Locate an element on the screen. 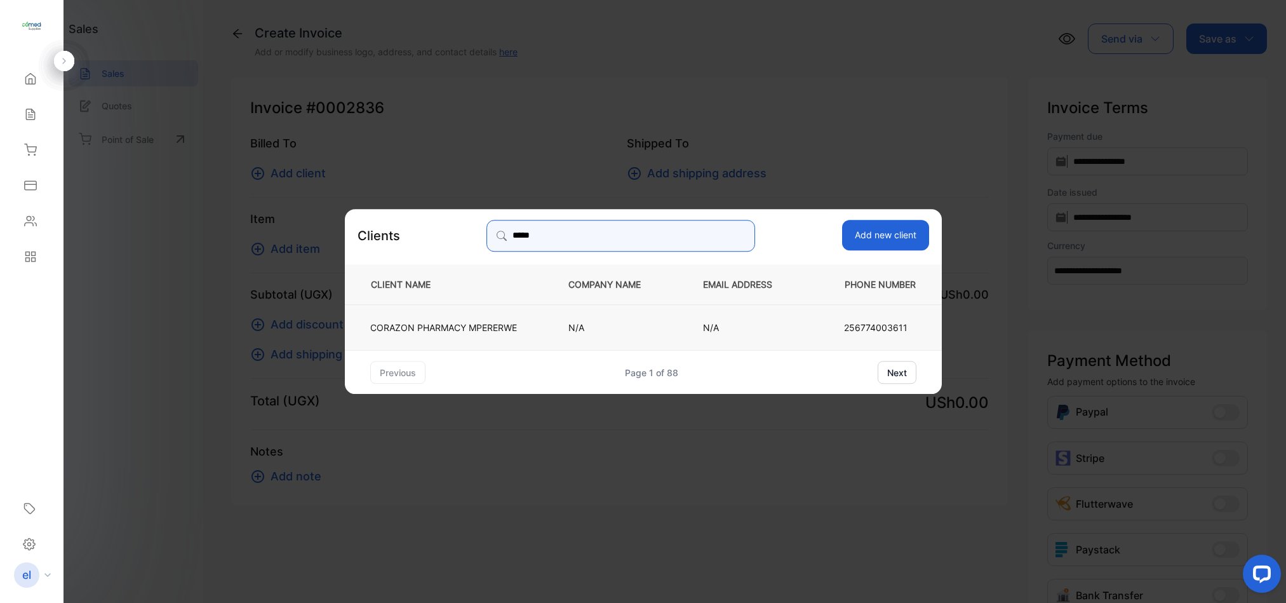 The height and width of the screenshot is (603, 1286). div: Page 1 of 88 is located at coordinates (652, 372).